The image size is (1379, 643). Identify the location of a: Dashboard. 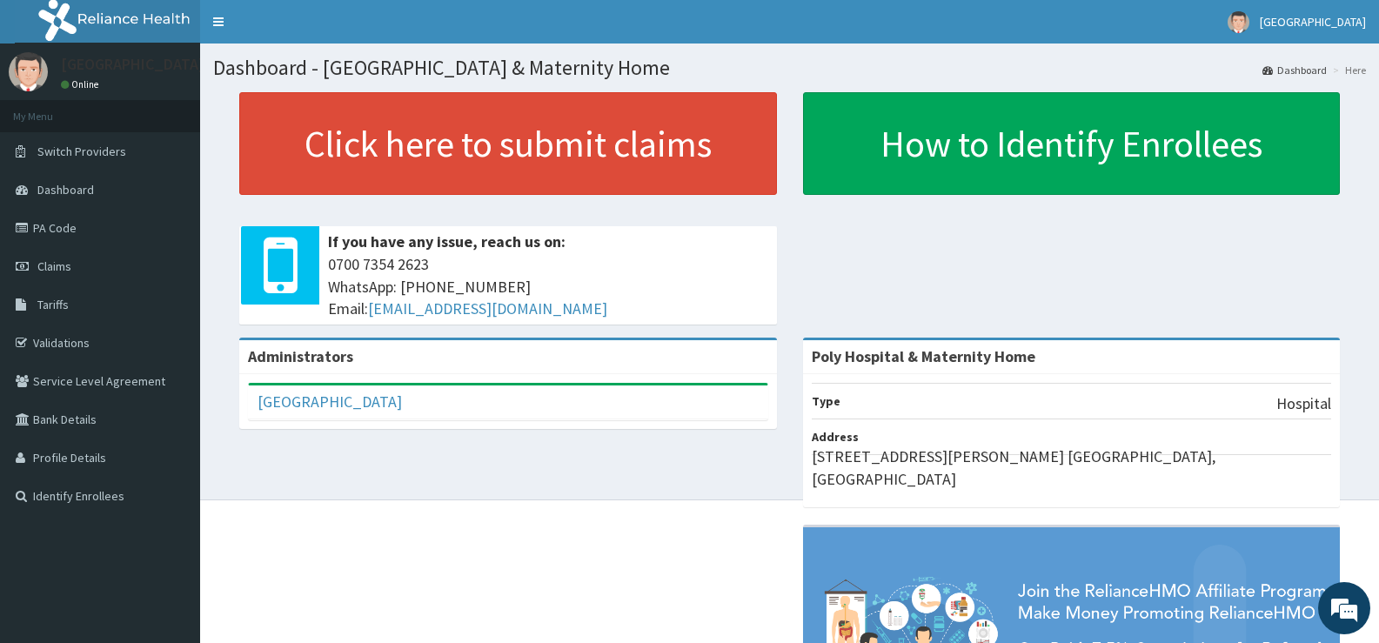
(1295, 70).